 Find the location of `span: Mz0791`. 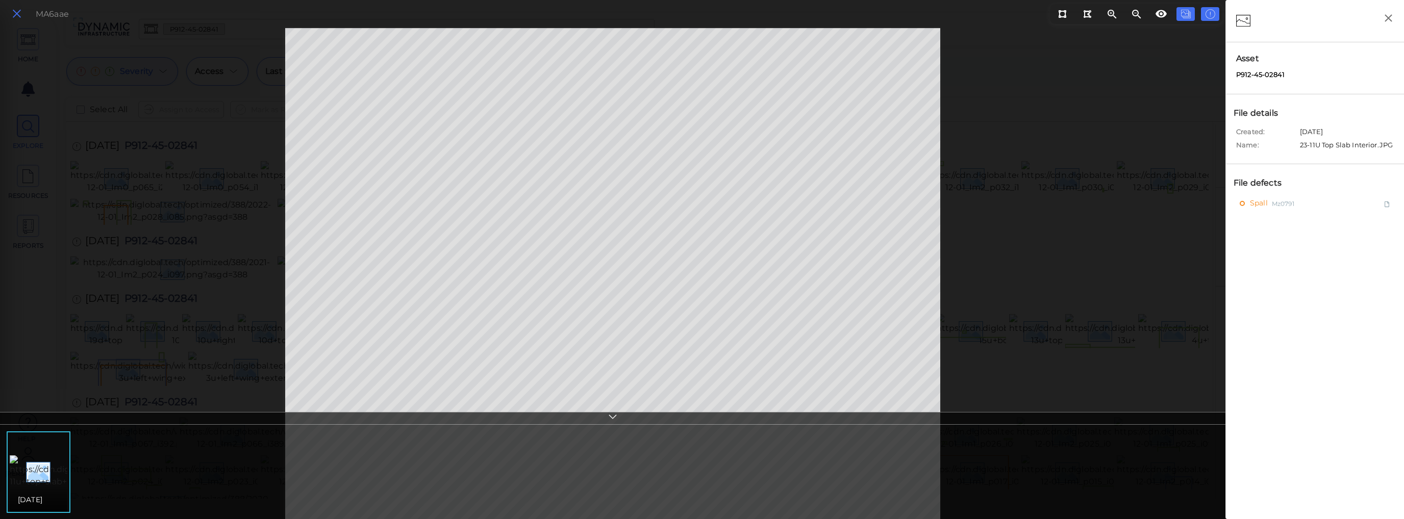

span: Mz0791 is located at coordinates (1283, 203).